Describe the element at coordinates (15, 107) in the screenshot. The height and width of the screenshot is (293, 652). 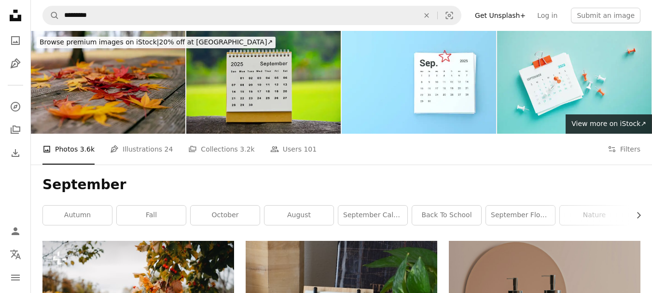
I see `a: Explore` at that location.